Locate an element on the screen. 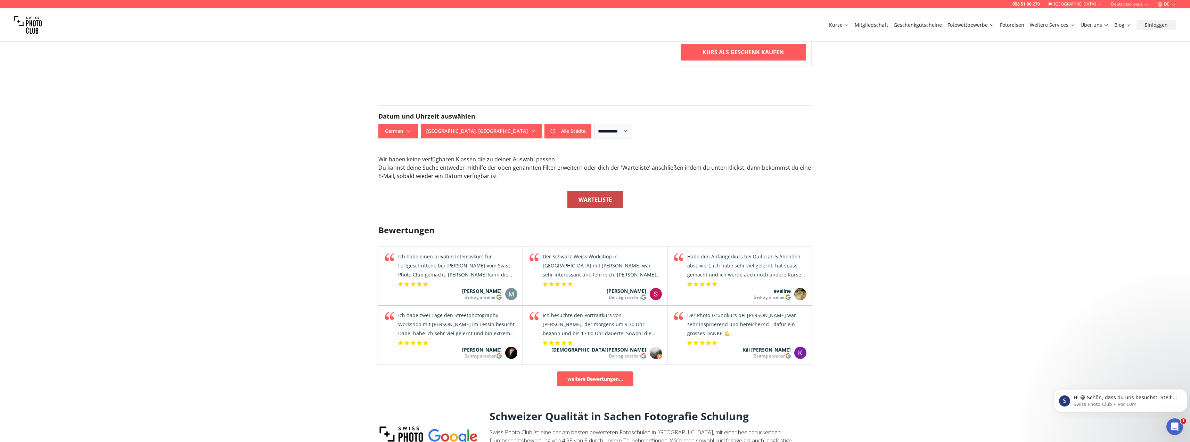 Image resolution: width=1190 pixels, height=442 pixels. button: Weitere Services is located at coordinates (1053, 25).